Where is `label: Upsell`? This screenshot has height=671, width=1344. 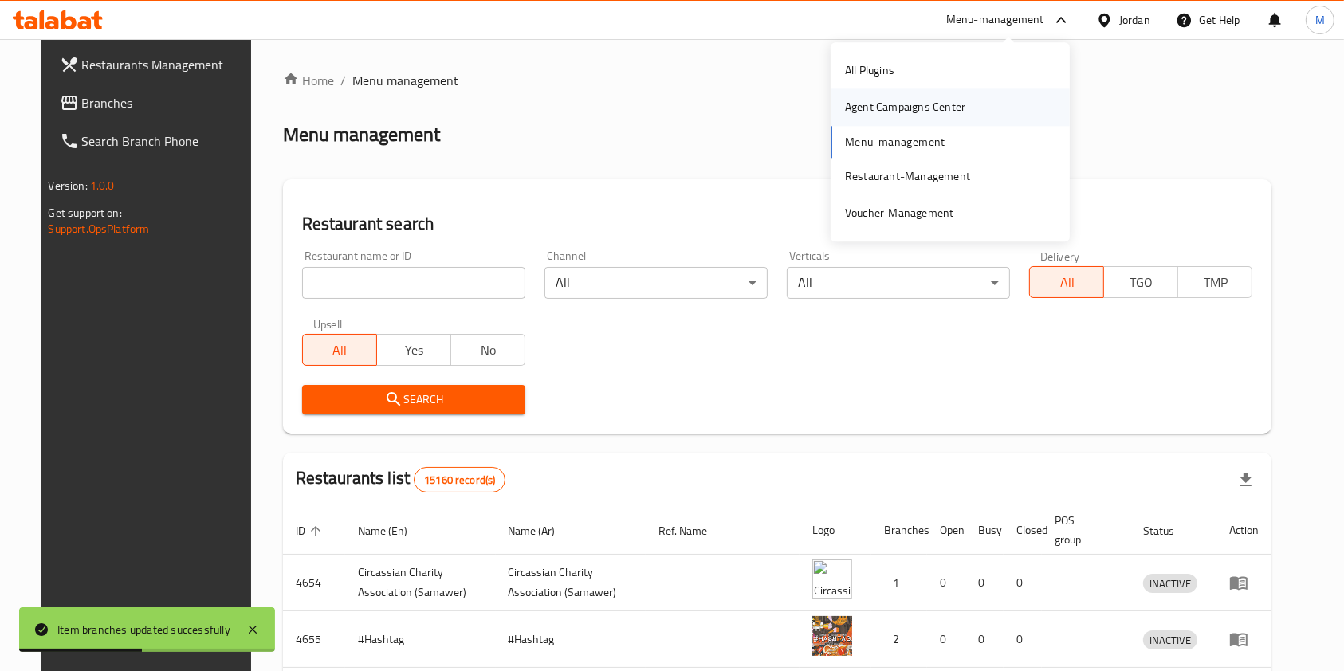
label: Upsell is located at coordinates (328, 324).